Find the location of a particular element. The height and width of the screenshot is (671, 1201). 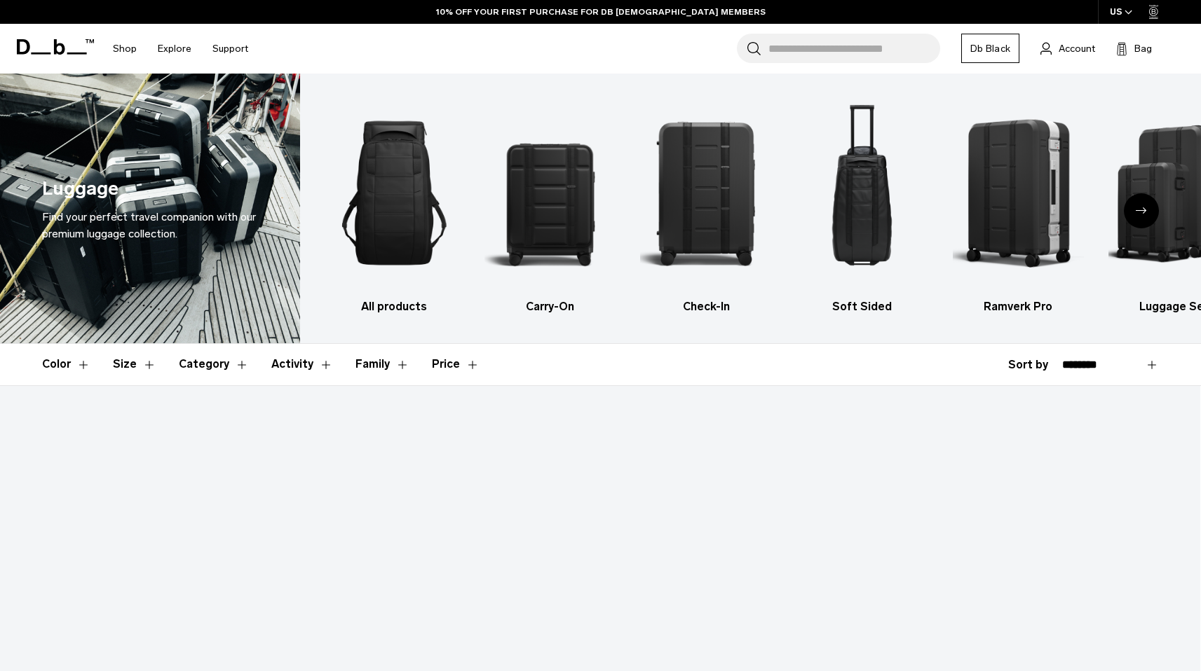

h3: All products is located at coordinates (394, 307).